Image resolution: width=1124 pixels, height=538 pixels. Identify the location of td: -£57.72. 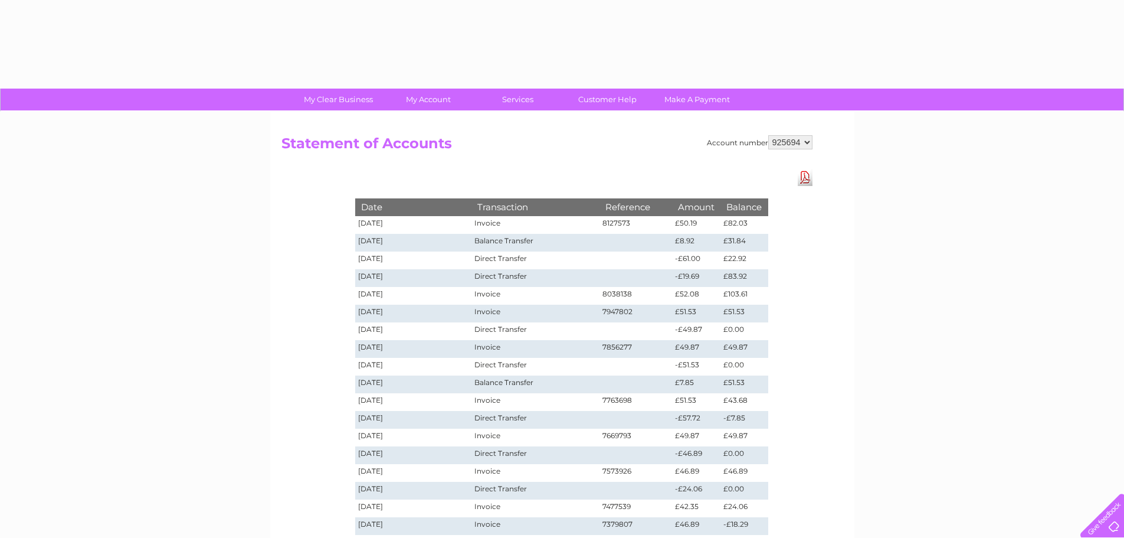
(696, 420).